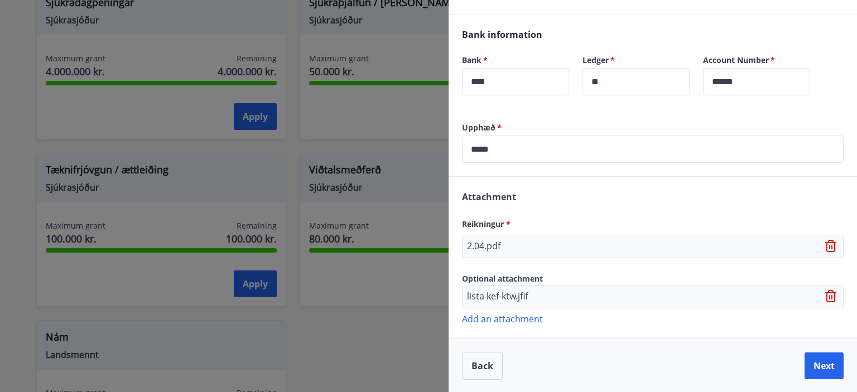 Image resolution: width=857 pixels, height=392 pixels. What do you see at coordinates (515, 60) in the screenshot?
I see `label: Bank` at bounding box center [515, 60].